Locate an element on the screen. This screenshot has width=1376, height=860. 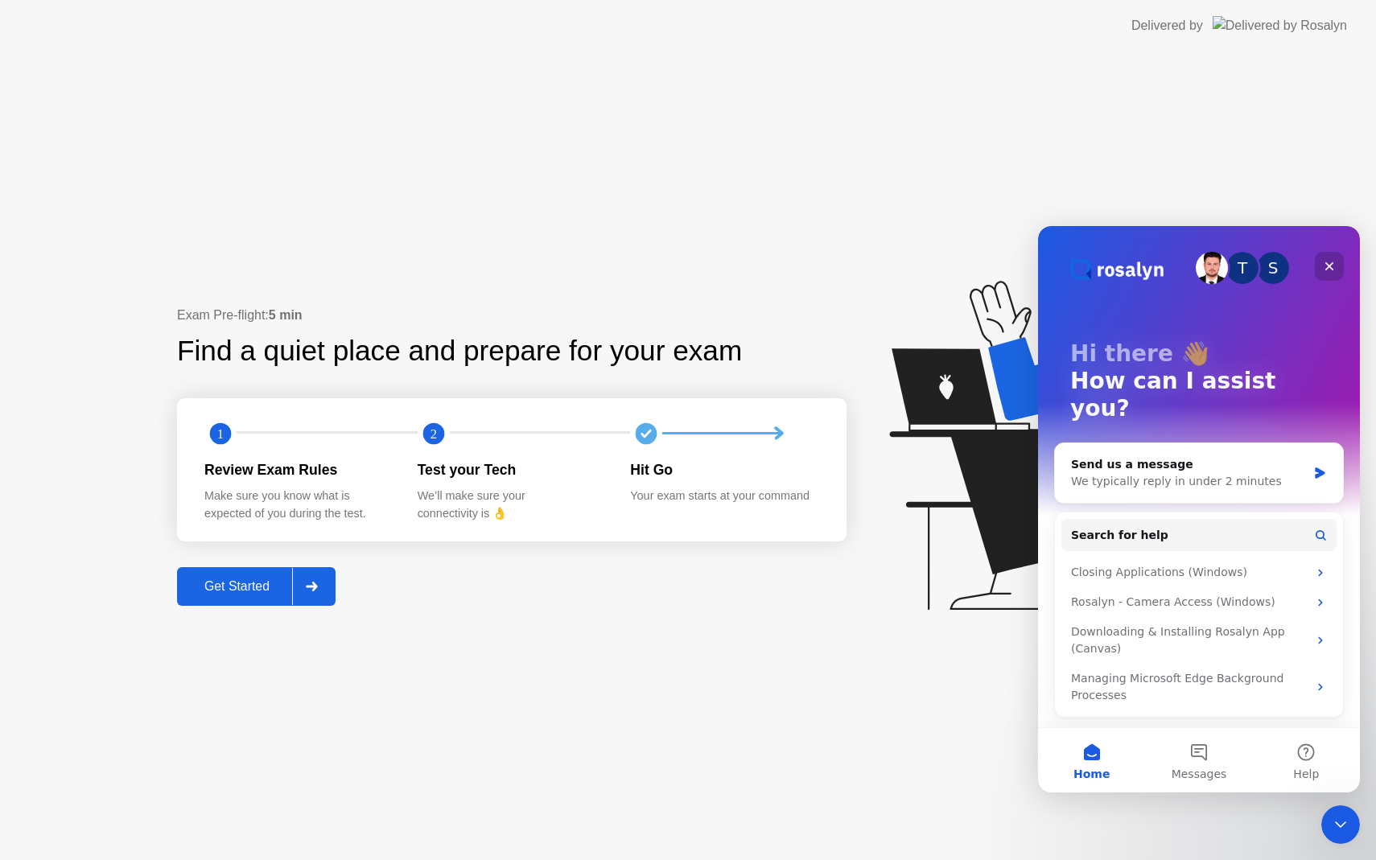
text: 2 is located at coordinates (434, 433).